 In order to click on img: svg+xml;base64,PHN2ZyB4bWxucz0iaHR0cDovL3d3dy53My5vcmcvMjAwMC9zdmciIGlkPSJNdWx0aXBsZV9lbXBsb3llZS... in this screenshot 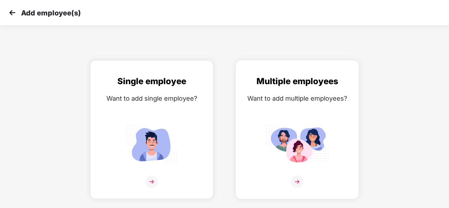, I will do `click(297, 144)`.